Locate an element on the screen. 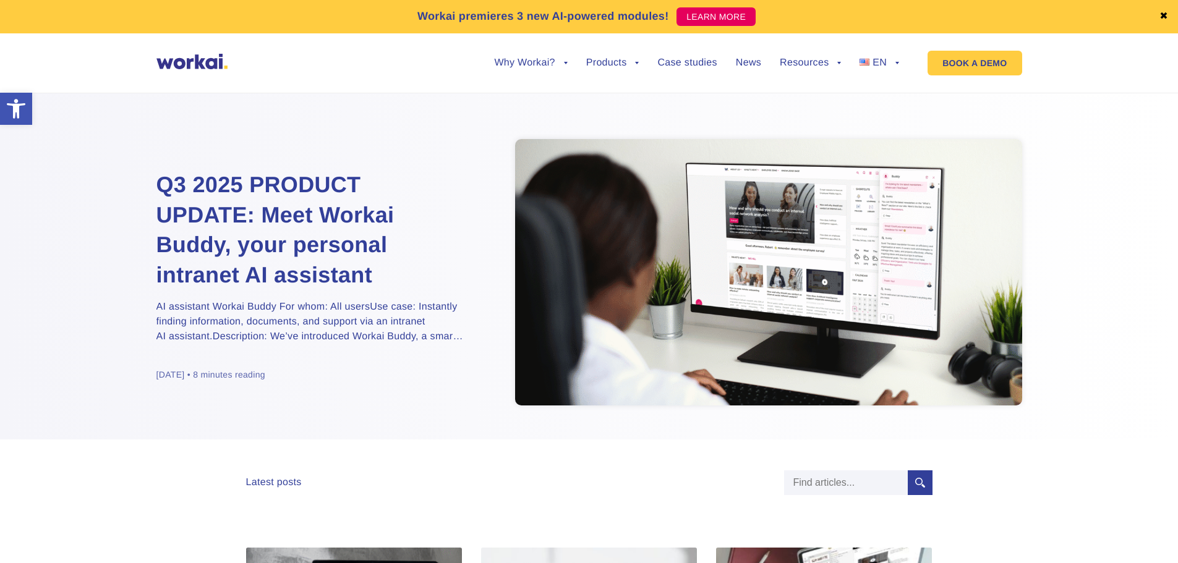 The image size is (1178, 563). input: Submit is located at coordinates (920, 483).